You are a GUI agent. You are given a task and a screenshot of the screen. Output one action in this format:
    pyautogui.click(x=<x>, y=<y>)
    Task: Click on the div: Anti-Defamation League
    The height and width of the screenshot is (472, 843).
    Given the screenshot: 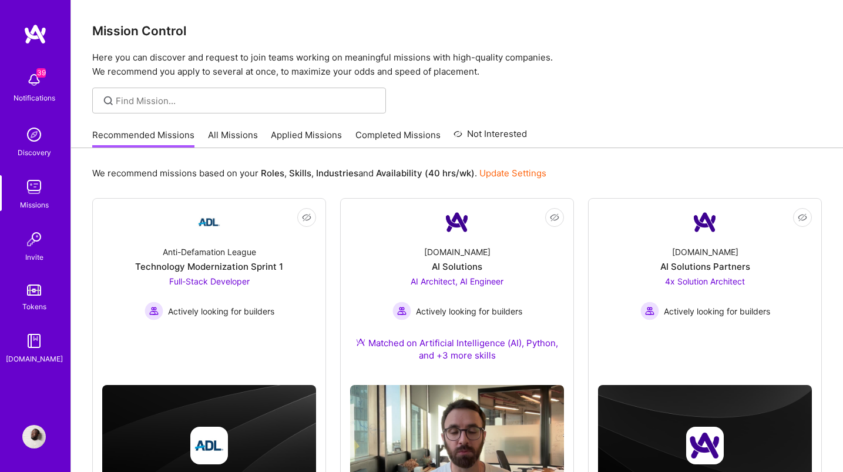 What is the action you would take?
    pyautogui.click(x=209, y=251)
    